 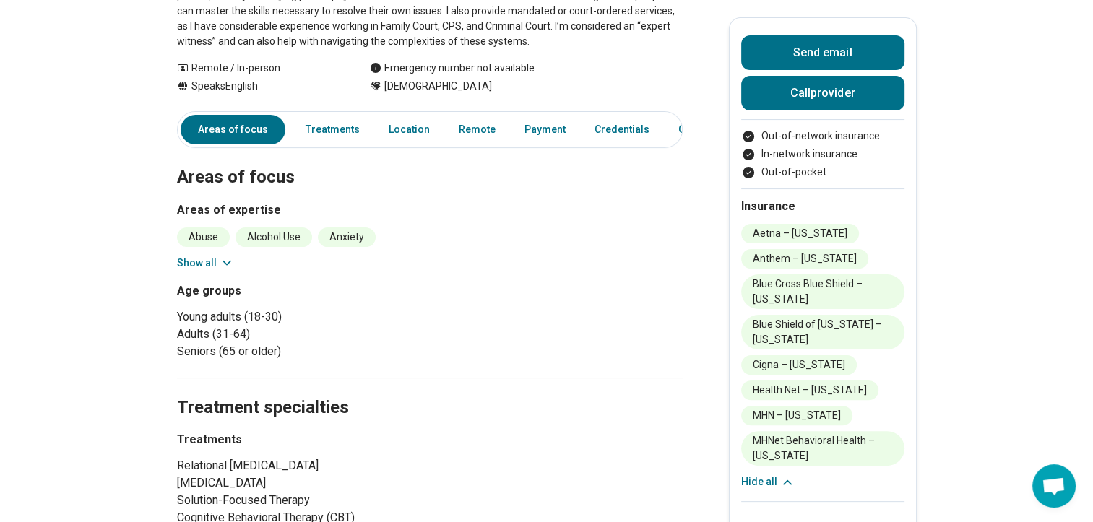 I want to click on ul: Payment options, so click(x=823, y=154).